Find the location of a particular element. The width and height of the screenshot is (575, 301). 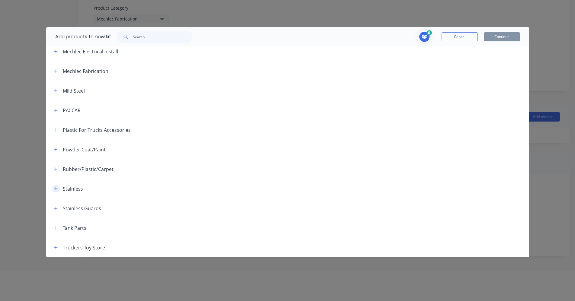

div: PACCAR is located at coordinates (72, 111).